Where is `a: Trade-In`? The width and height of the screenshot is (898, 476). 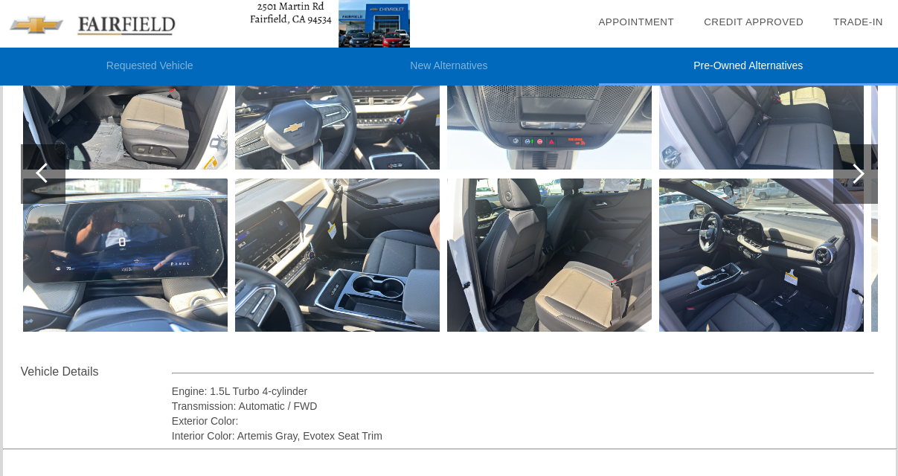
a: Trade-In is located at coordinates (858, 22).